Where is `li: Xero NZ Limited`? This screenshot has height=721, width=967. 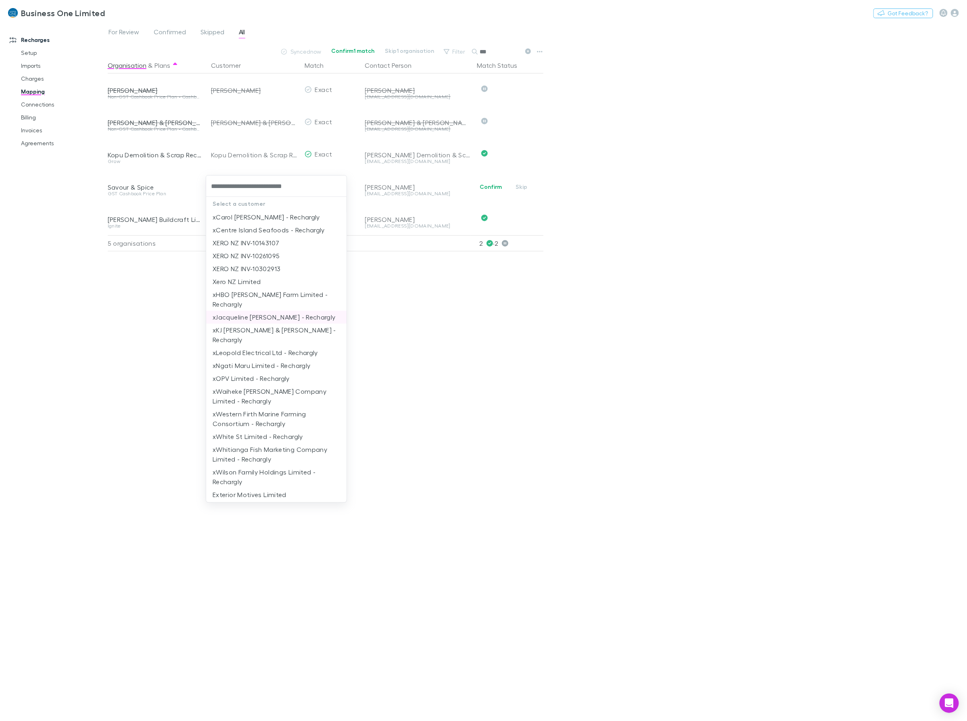 li: Xero NZ Limited is located at coordinates (276, 282).